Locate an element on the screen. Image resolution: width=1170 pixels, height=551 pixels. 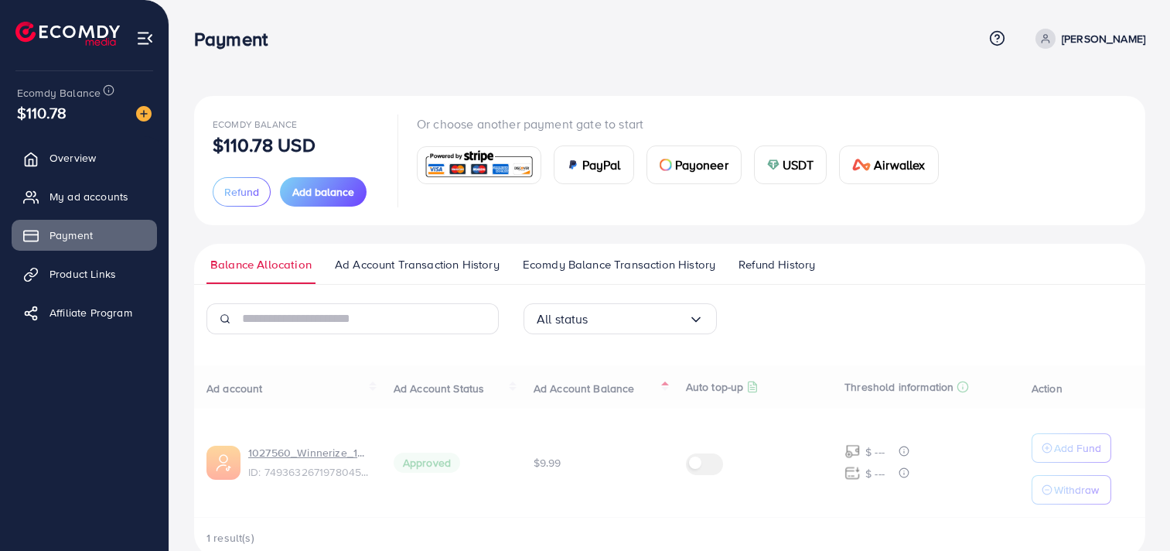
img: menu is located at coordinates (145, 38).